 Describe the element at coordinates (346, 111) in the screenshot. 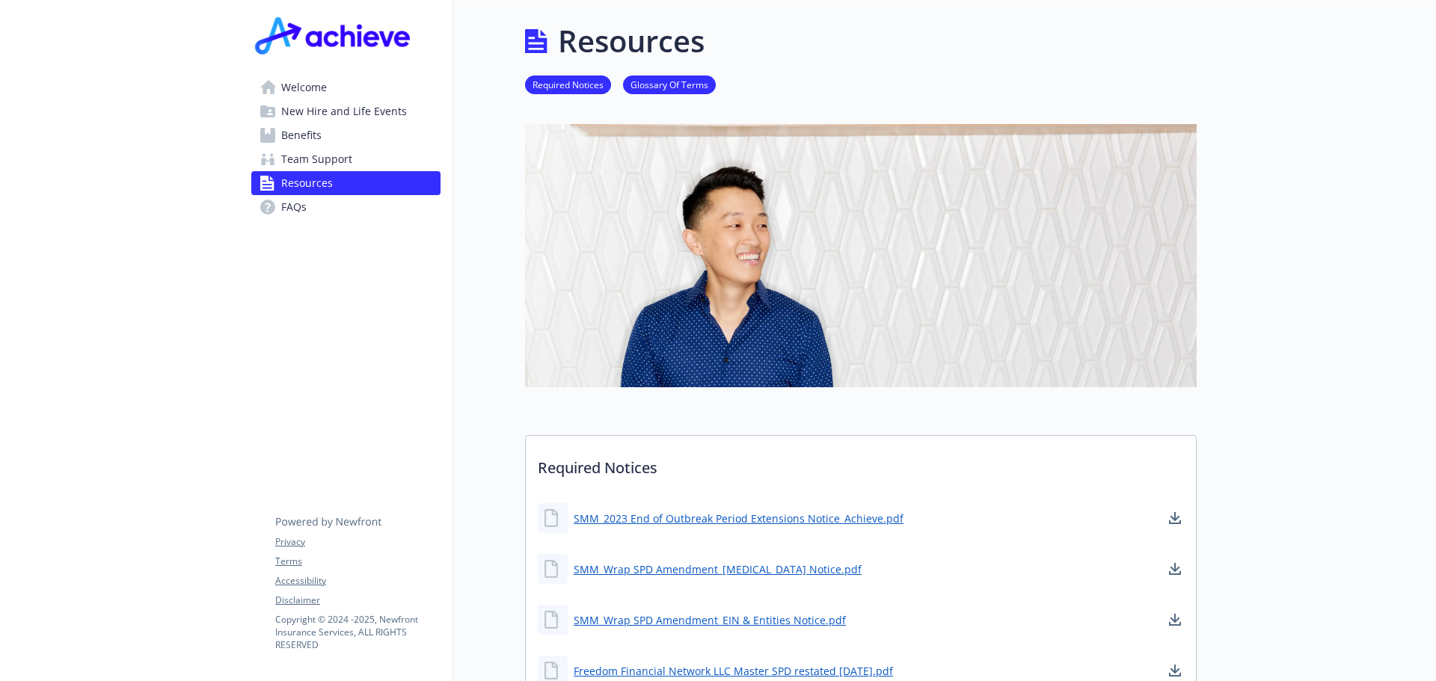

I see `a: New Hire and Life Events` at that location.